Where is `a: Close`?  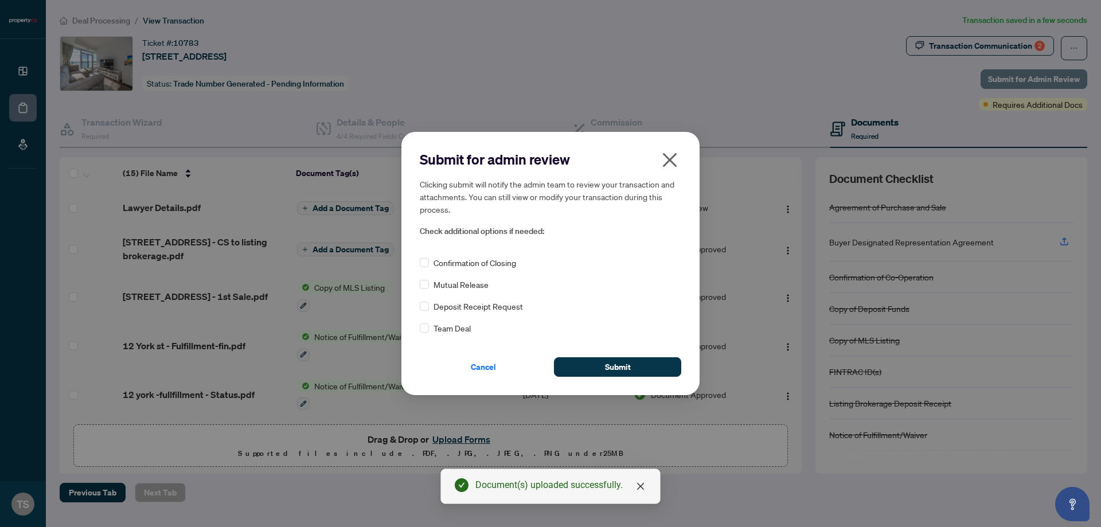 a: Close is located at coordinates (641, 486).